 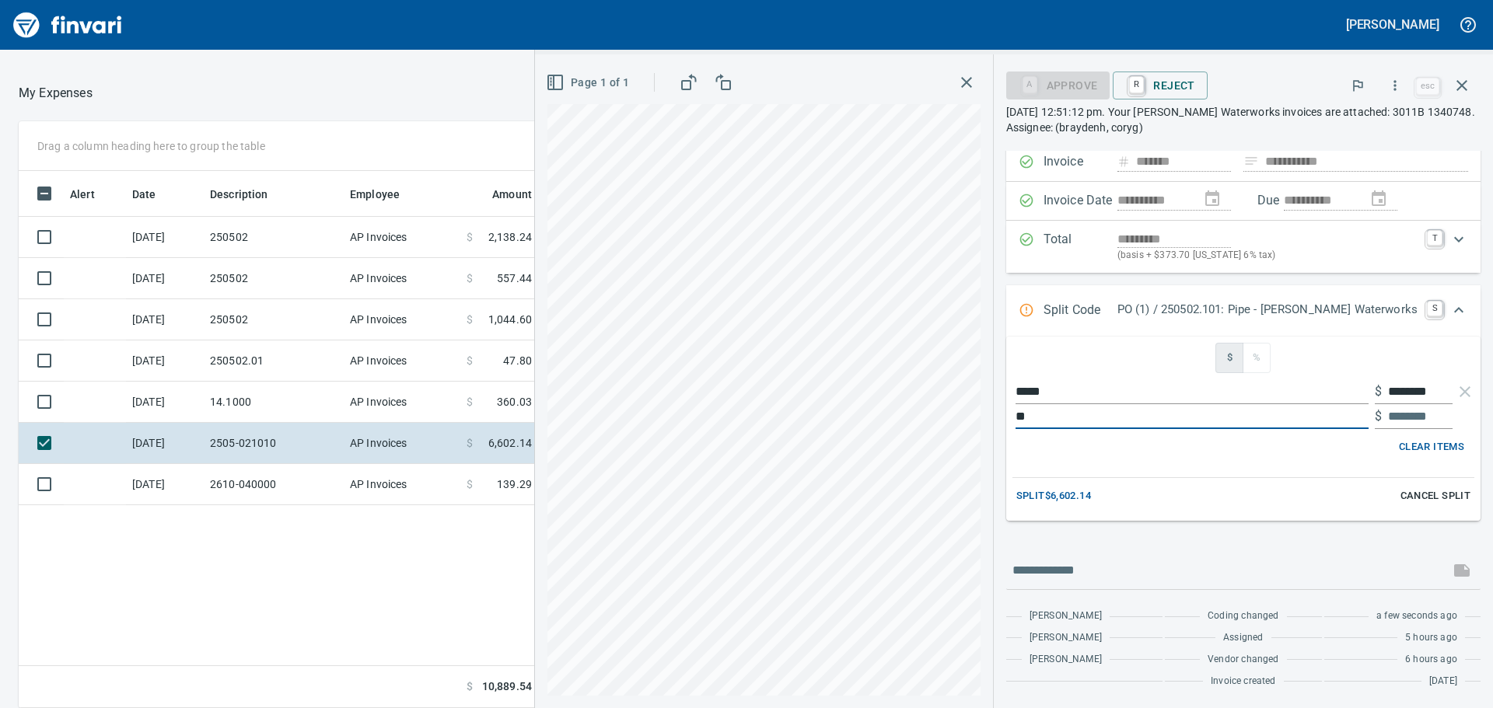 I want to click on span: 557.44, so click(x=514, y=278).